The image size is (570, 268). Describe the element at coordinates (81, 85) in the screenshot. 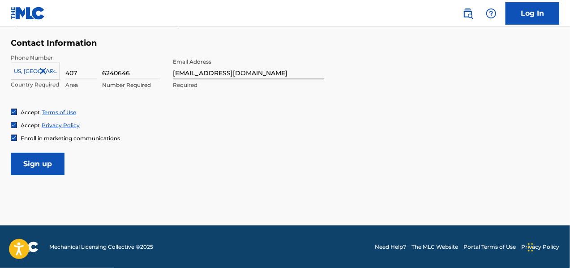

I see `p: Area` at that location.